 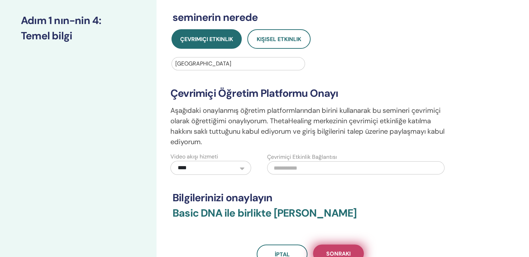 What do you see at coordinates (302, 157) in the screenshot?
I see `label: Çevrimiçi Etkinlik Bağlantısı` at bounding box center [302, 157].